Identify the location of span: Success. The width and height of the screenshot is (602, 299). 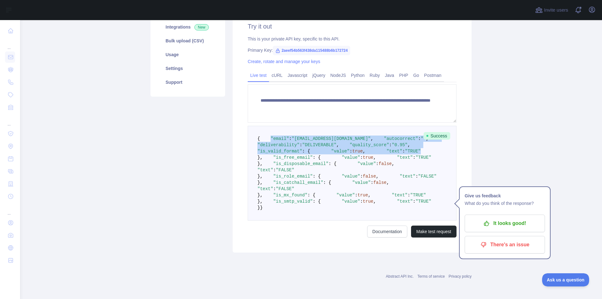
(437, 136).